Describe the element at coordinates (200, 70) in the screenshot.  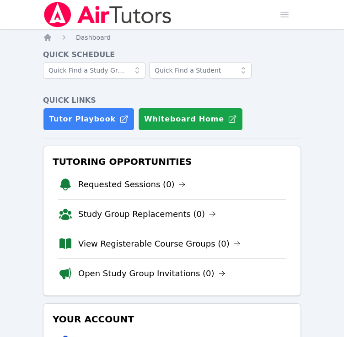
I see `input: Quick Find a Student` at that location.